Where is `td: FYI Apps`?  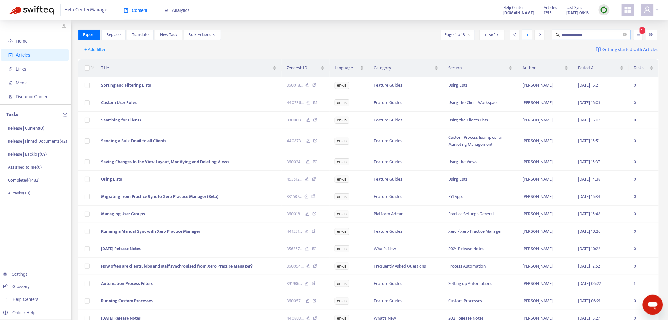
td: FYI Apps is located at coordinates (480, 196).